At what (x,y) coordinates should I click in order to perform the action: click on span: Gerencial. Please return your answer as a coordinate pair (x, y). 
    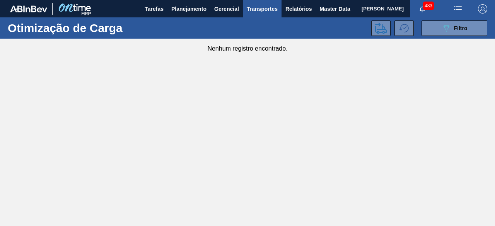
    Looking at the image, I should click on (227, 9).